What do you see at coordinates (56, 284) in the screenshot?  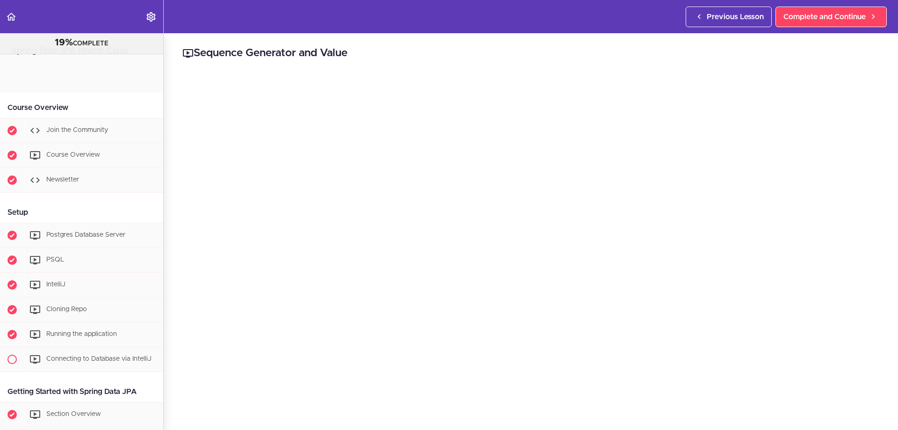 I see `span: IntelliJ` at bounding box center [56, 284].